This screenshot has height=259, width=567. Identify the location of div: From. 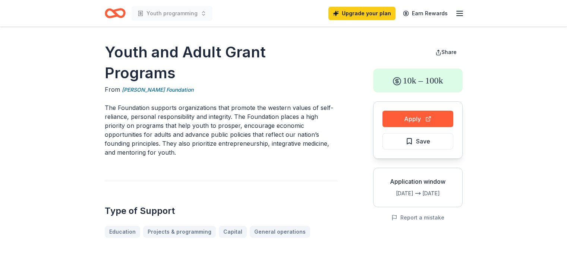
(221, 89).